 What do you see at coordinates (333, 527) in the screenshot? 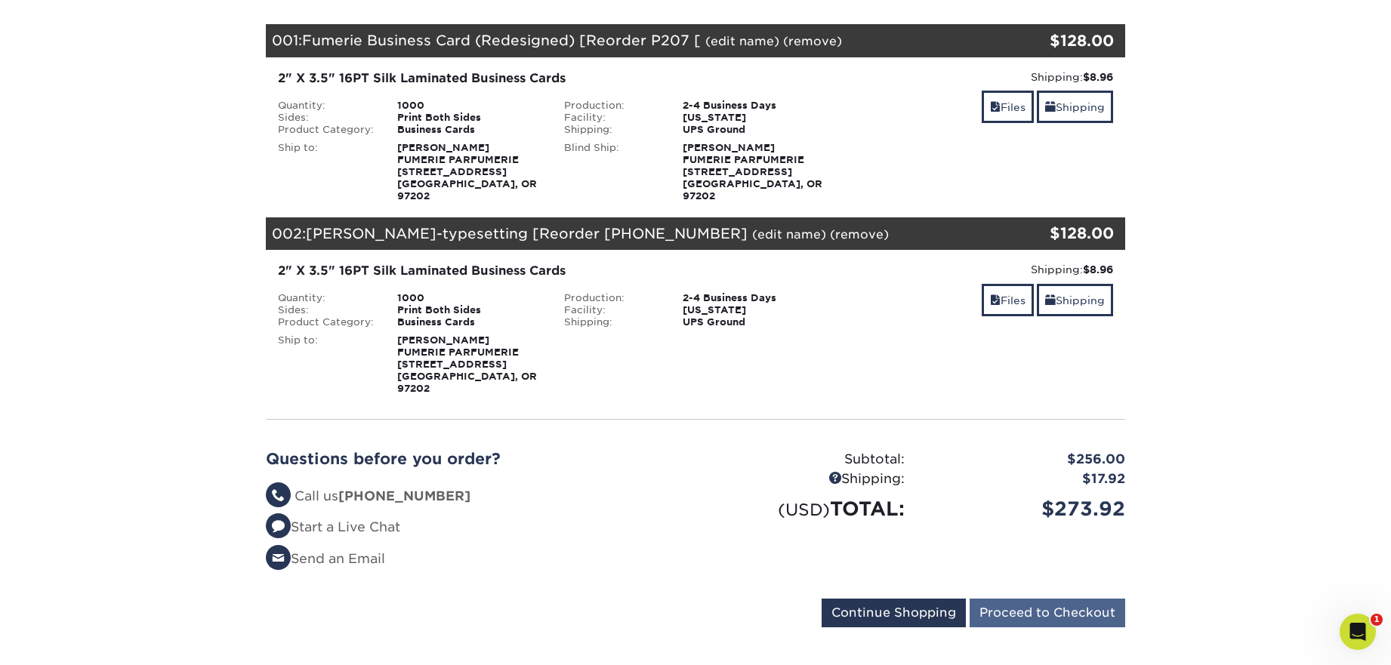
I see `a: Start a Live Chat` at bounding box center [333, 527].